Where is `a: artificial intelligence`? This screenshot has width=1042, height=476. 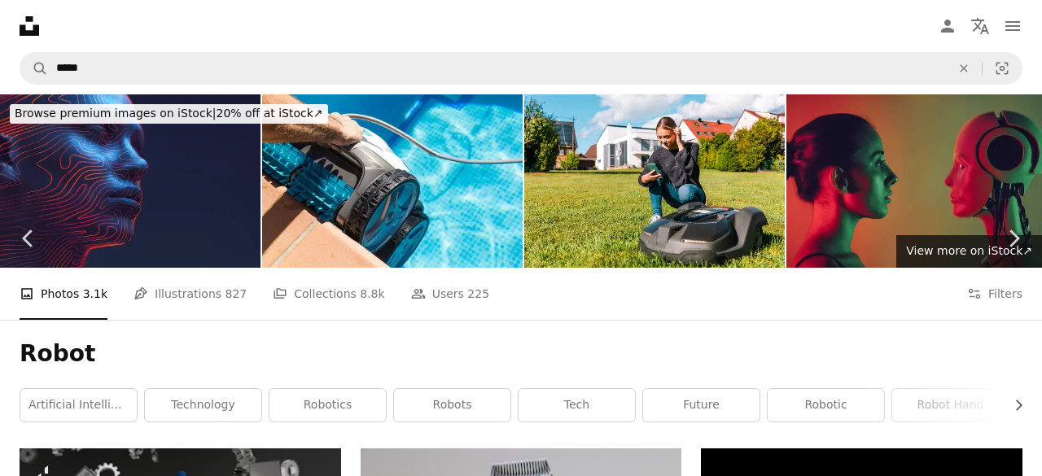 a: artificial intelligence is located at coordinates (78, 405).